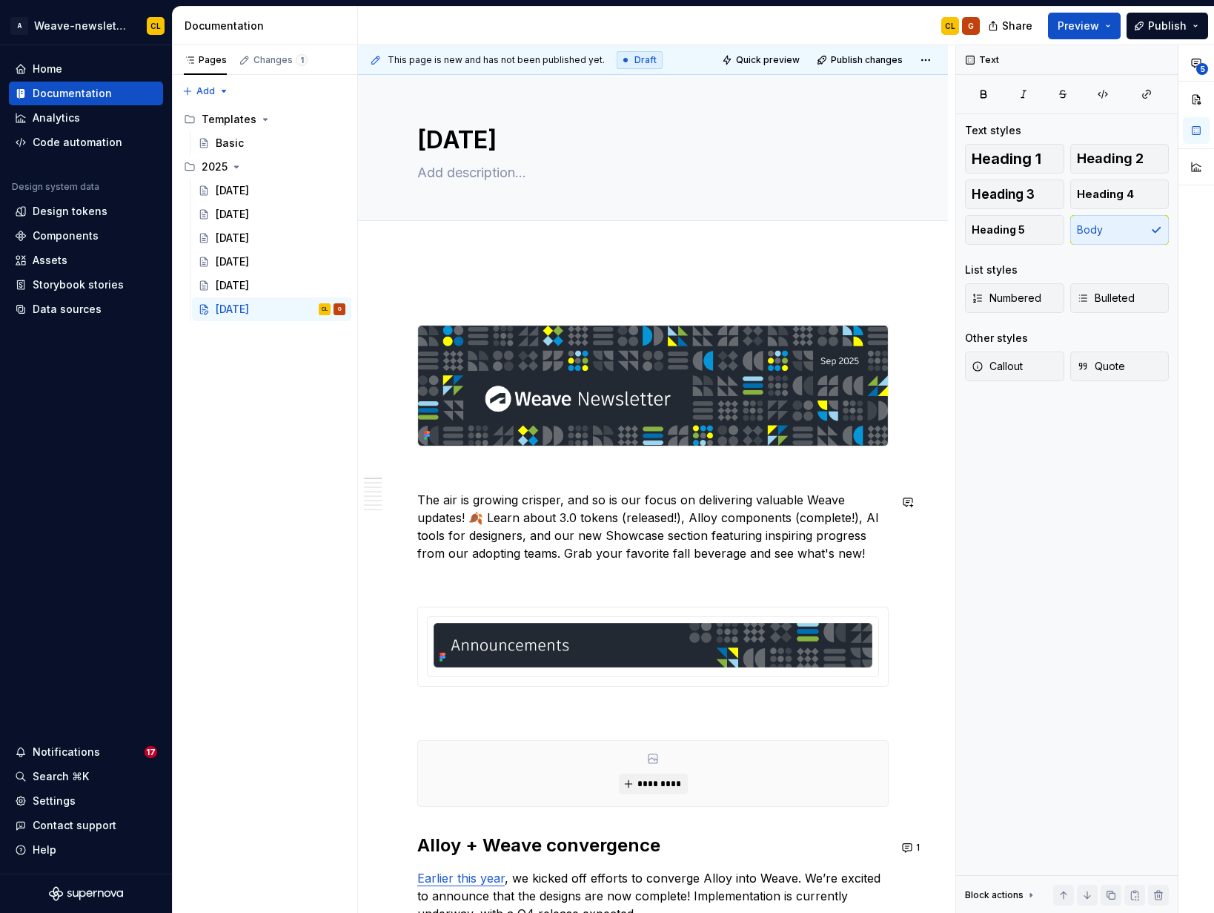 The width and height of the screenshot is (1214, 913). I want to click on span: 5, so click(1203, 69).